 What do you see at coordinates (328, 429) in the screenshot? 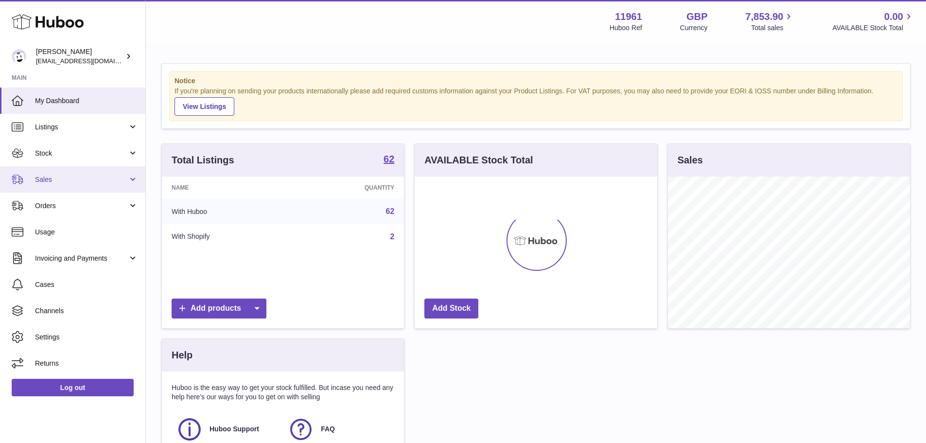
I see `span: FAQ` at bounding box center [328, 429].